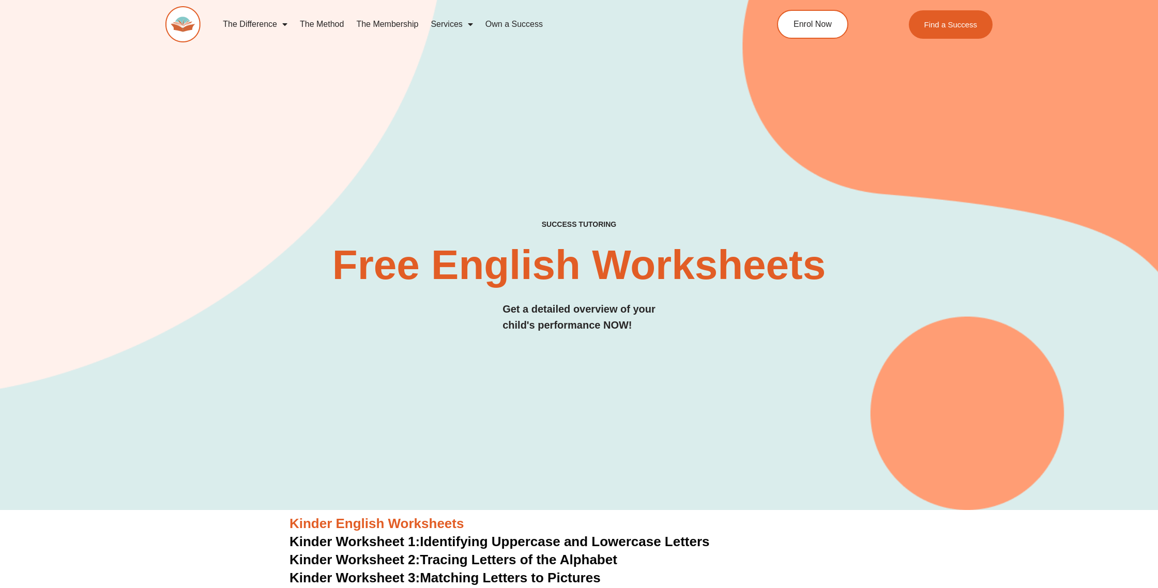 This screenshot has height=588, width=1158. Describe the element at coordinates (355, 542) in the screenshot. I see `span: Kinder Worksheet 1:` at that location.